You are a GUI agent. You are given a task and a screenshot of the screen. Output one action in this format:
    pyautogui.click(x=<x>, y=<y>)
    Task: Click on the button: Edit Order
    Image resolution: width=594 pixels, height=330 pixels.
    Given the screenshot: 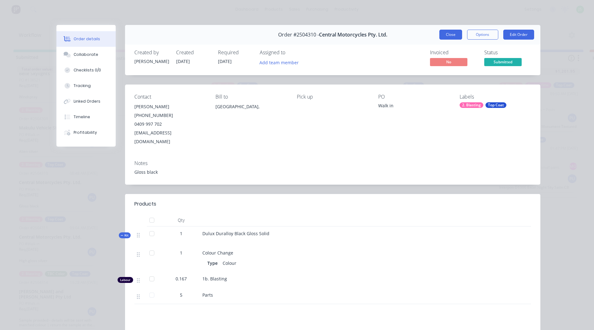 What is the action you would take?
    pyautogui.click(x=519, y=35)
    